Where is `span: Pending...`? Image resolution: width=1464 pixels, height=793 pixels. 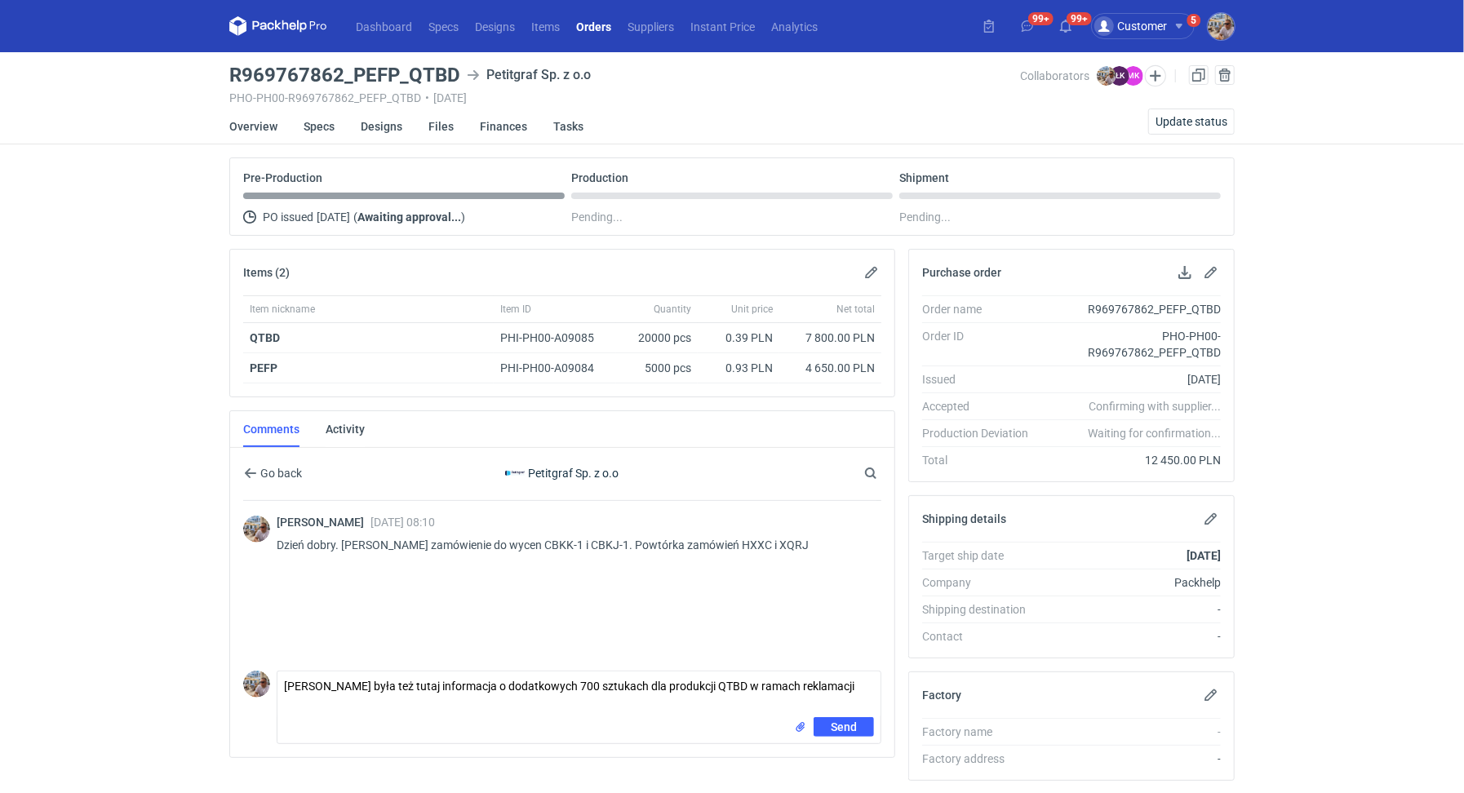 span: Pending... is located at coordinates (597, 217).